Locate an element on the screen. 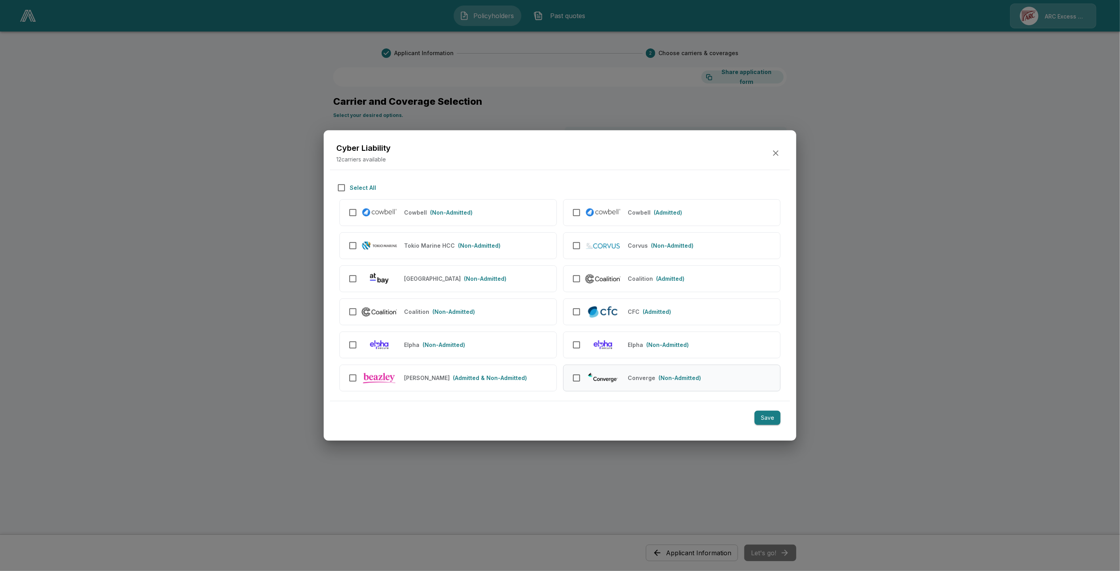 Image resolution: width=1120 pixels, height=571 pixels. p: Beazley (Admitted & Non-Admitted) is located at coordinates (427, 378).